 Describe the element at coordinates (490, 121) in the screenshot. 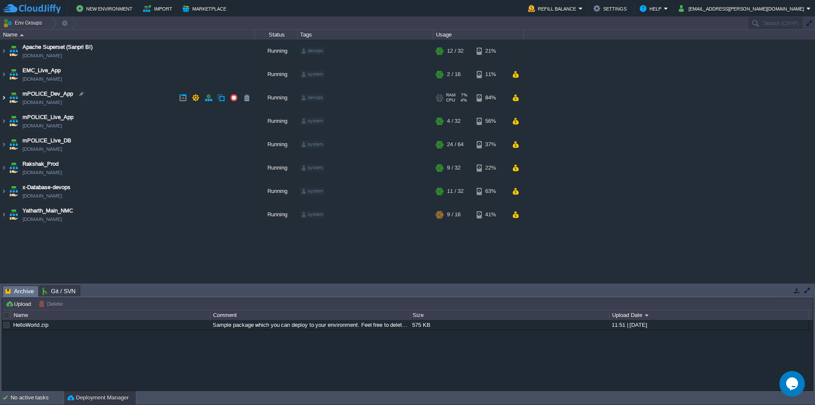

I see `div: 56%` at that location.